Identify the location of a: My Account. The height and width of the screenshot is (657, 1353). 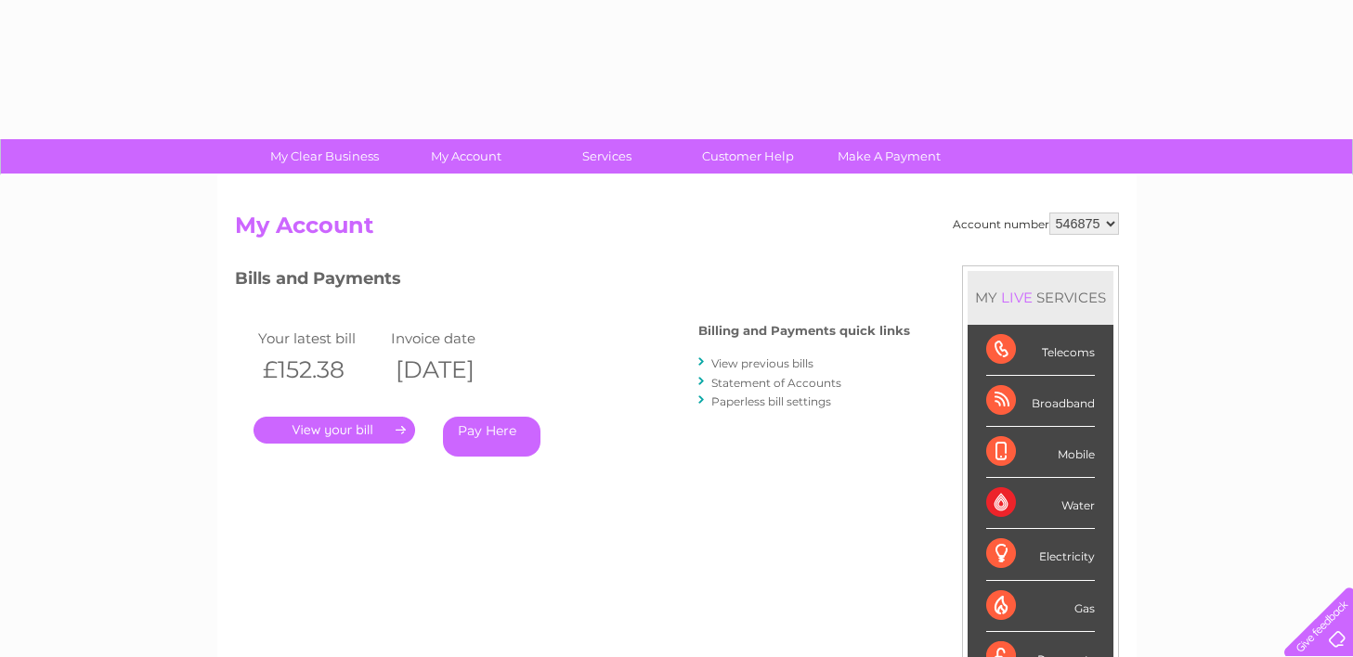
(465, 156).